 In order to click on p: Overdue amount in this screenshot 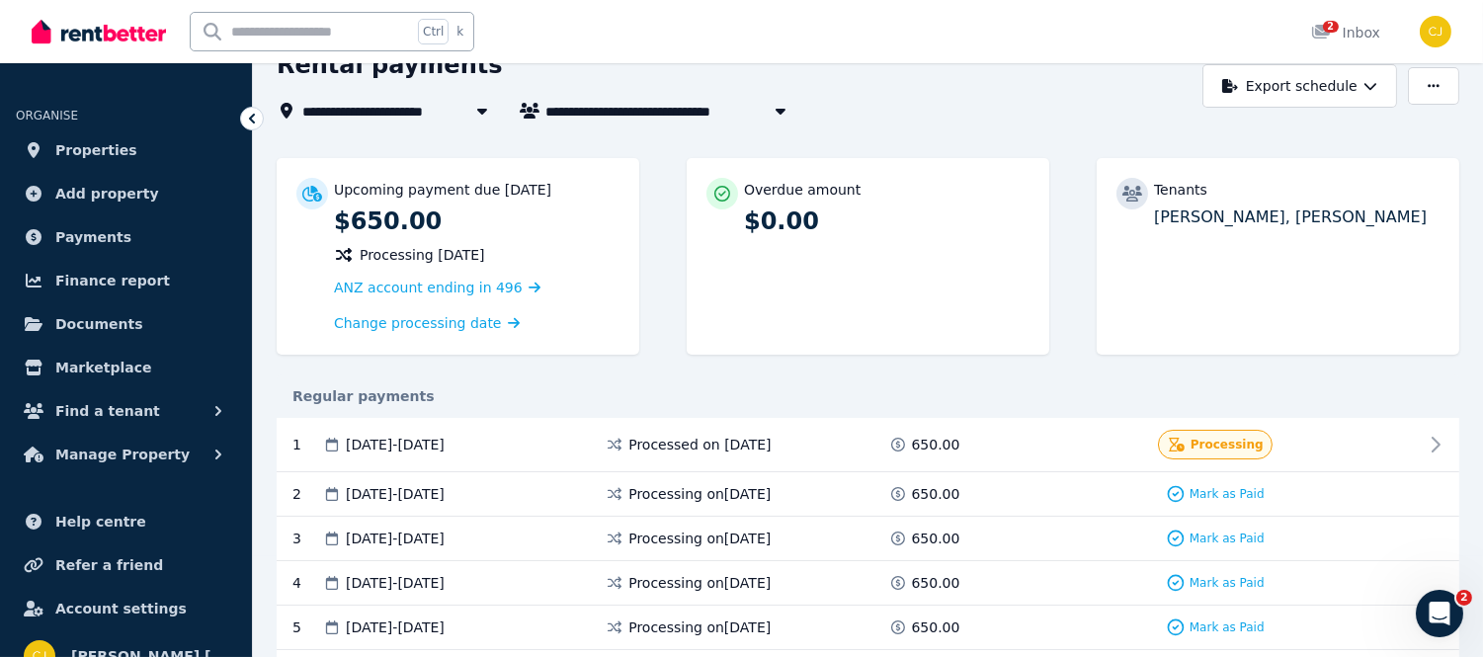, I will do `click(802, 190)`.